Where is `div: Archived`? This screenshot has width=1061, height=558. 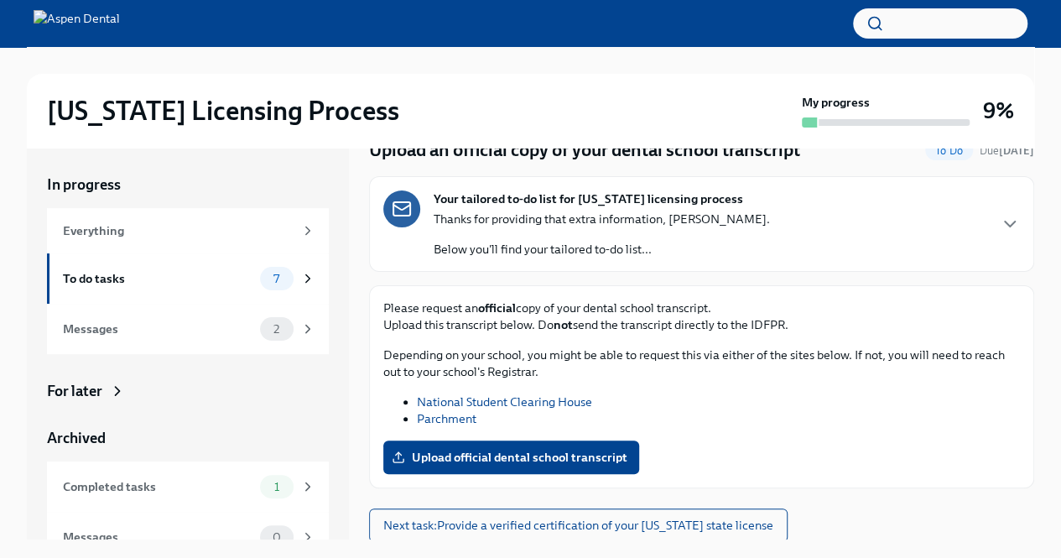 div: Archived is located at coordinates (188, 438).